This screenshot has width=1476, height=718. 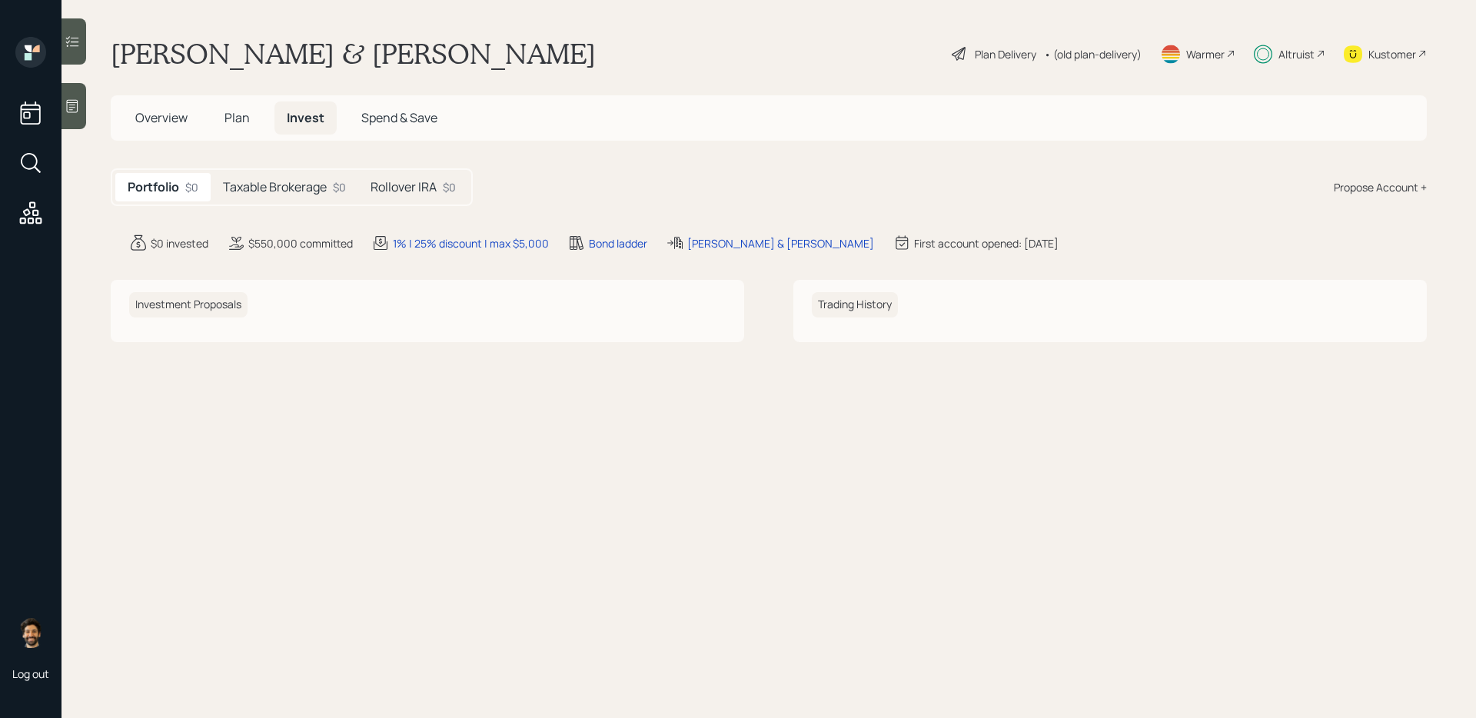 I want to click on h5: Portfolio, so click(x=153, y=187).